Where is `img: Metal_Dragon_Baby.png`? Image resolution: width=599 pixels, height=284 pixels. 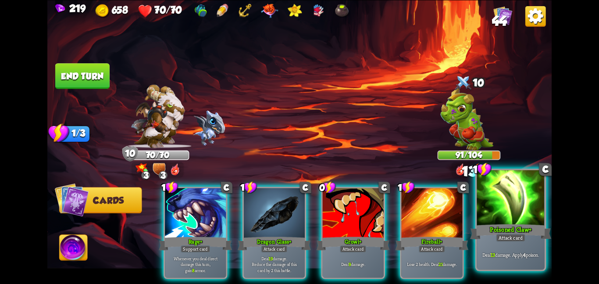
img: Metal_Dragon_Baby.png is located at coordinates (209, 128).